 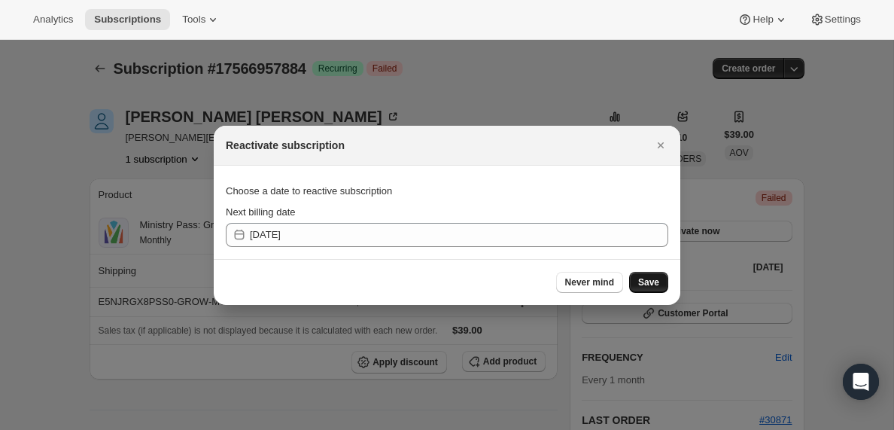 What do you see at coordinates (53, 20) in the screenshot?
I see `button: Analytics` at bounding box center [53, 20].